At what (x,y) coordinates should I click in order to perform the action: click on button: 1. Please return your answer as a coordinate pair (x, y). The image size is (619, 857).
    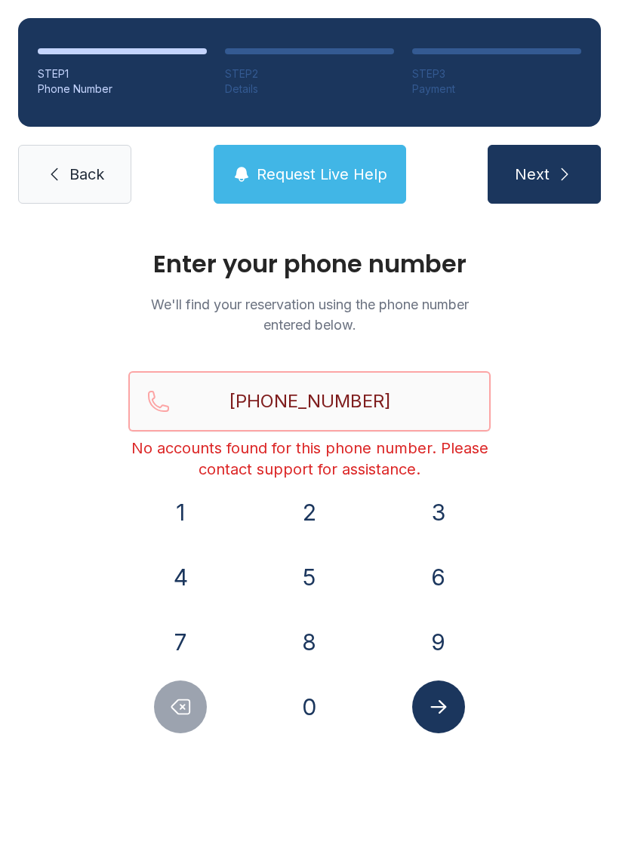
    Looking at the image, I should click on (180, 512).